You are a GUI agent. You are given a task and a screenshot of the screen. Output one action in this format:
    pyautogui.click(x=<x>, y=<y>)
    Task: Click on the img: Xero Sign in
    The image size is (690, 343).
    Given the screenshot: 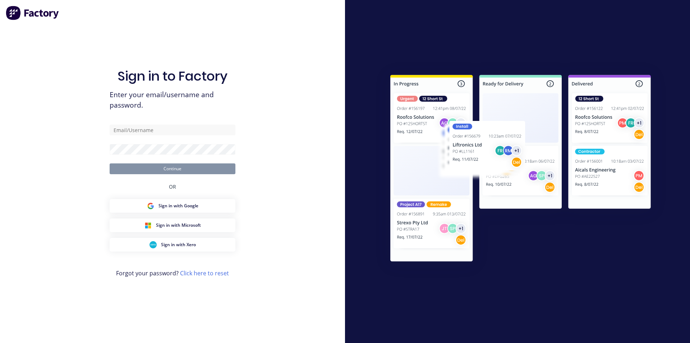 What is the action you would take?
    pyautogui.click(x=153, y=245)
    